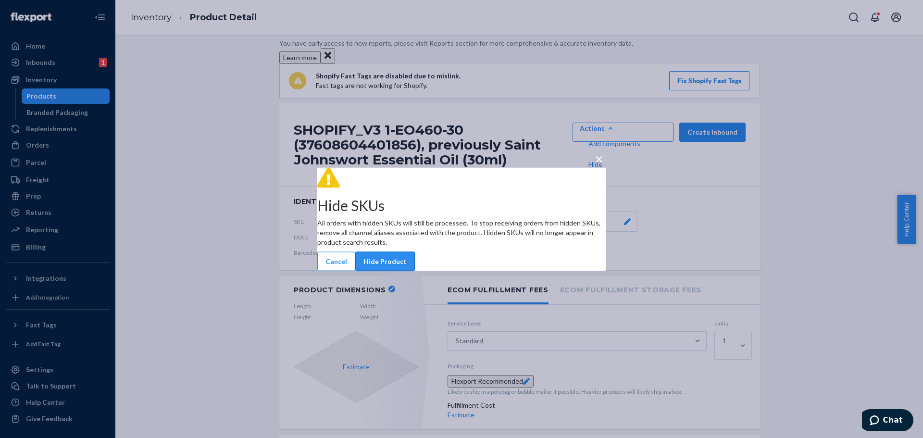 The width and height of the screenshot is (923, 438). I want to click on h2: Hide SKUs, so click(461, 205).